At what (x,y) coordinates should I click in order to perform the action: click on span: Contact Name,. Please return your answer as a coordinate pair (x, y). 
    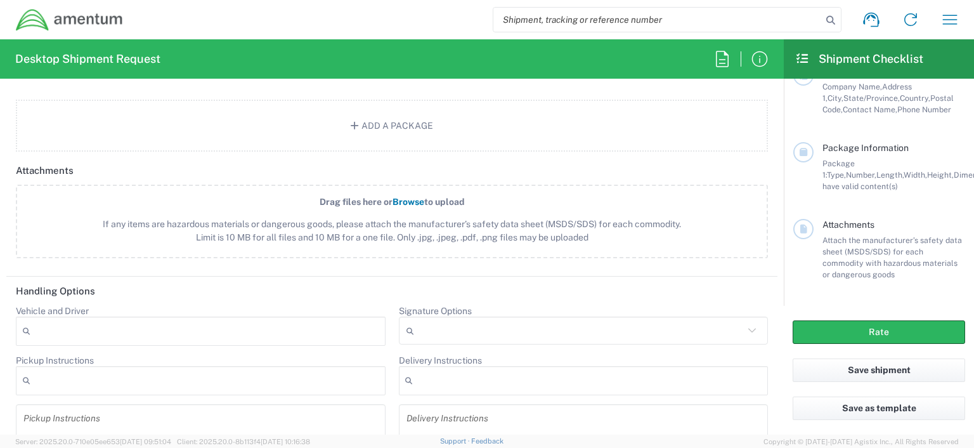
    Looking at the image, I should click on (870, 109).